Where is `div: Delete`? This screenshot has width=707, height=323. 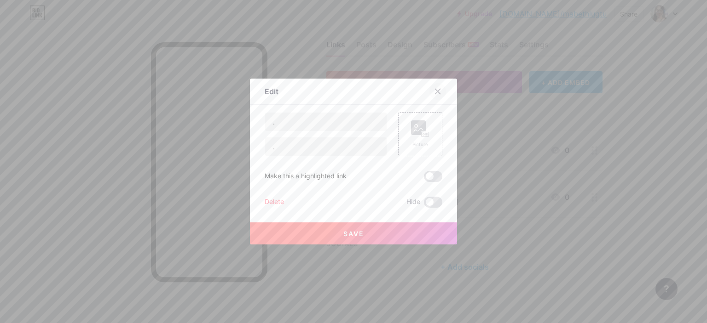
div: Delete is located at coordinates (274, 202).